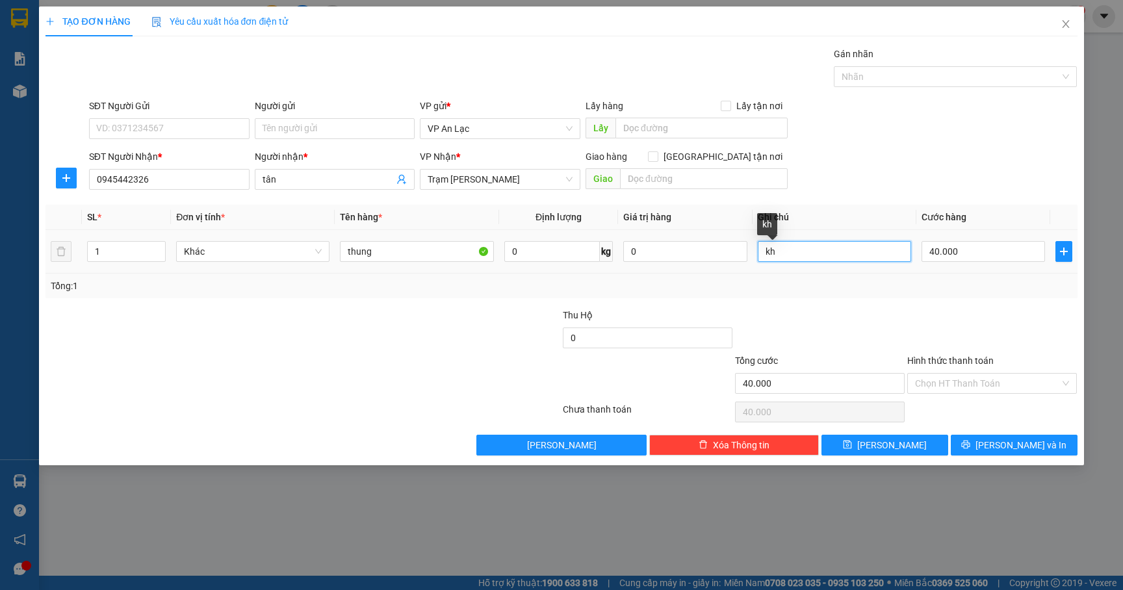 The width and height of the screenshot is (1123, 590). What do you see at coordinates (1066, 25) in the screenshot?
I see `button: Close` at bounding box center [1066, 25].